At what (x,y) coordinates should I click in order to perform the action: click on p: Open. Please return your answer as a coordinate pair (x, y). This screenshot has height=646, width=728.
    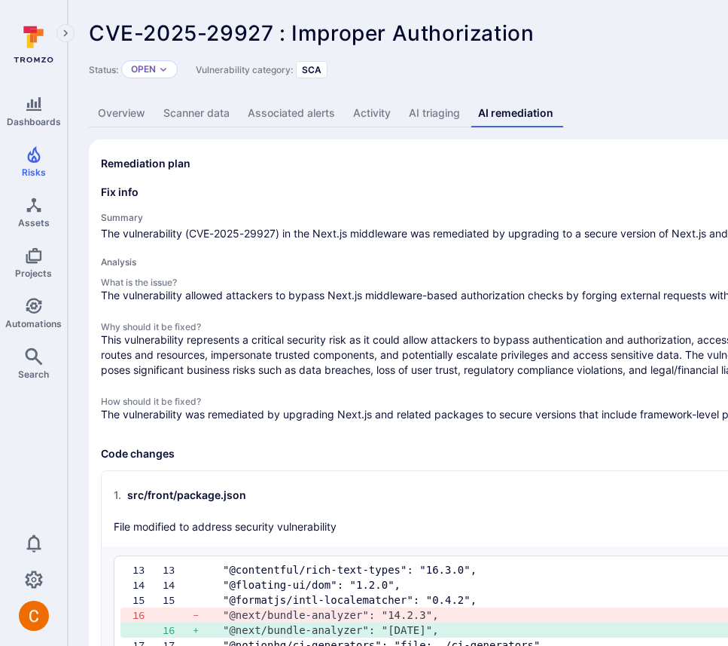
    Looking at the image, I should click on (143, 69).